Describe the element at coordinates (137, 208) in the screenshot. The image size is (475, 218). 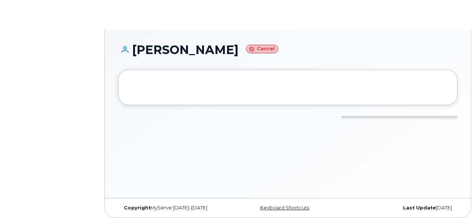
I see `strong: Copyright` at that location.